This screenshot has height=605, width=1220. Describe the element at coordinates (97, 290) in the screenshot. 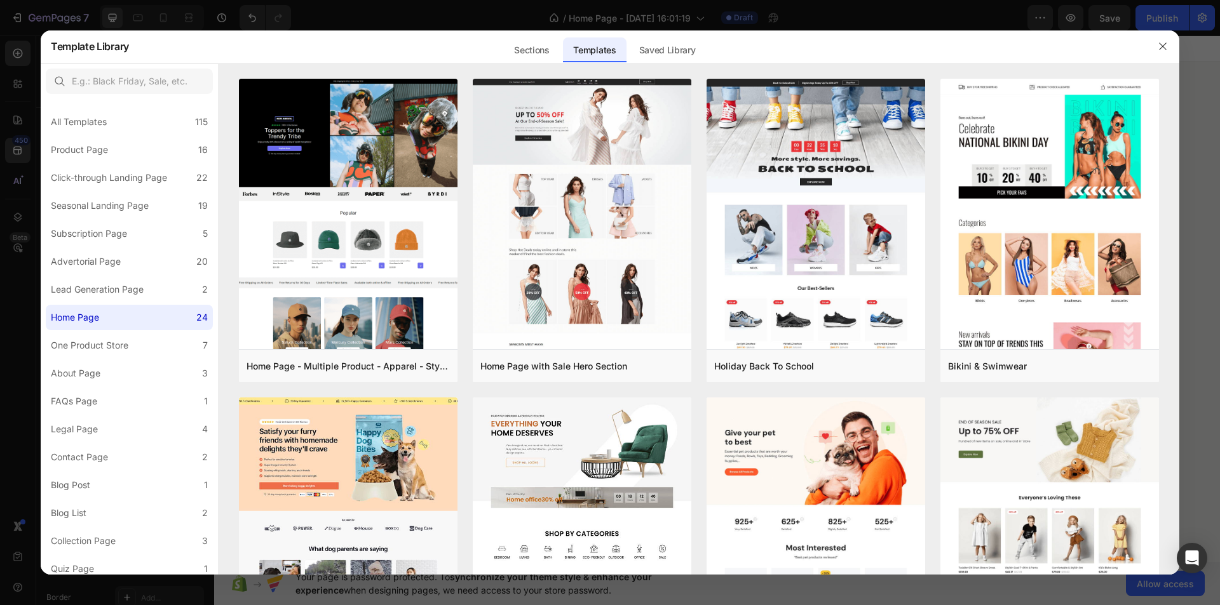

I see `div: Lead Generation Page` at that location.